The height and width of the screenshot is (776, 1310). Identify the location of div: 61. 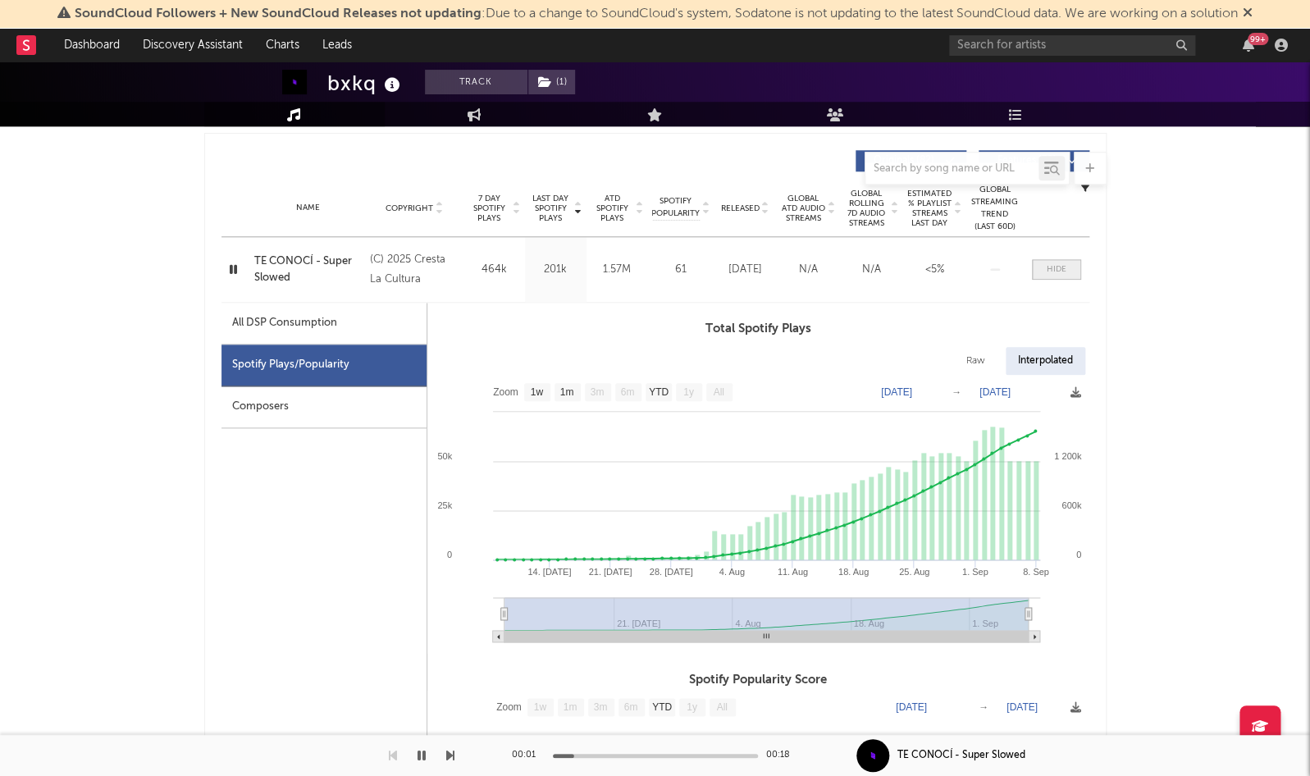
(681, 270).